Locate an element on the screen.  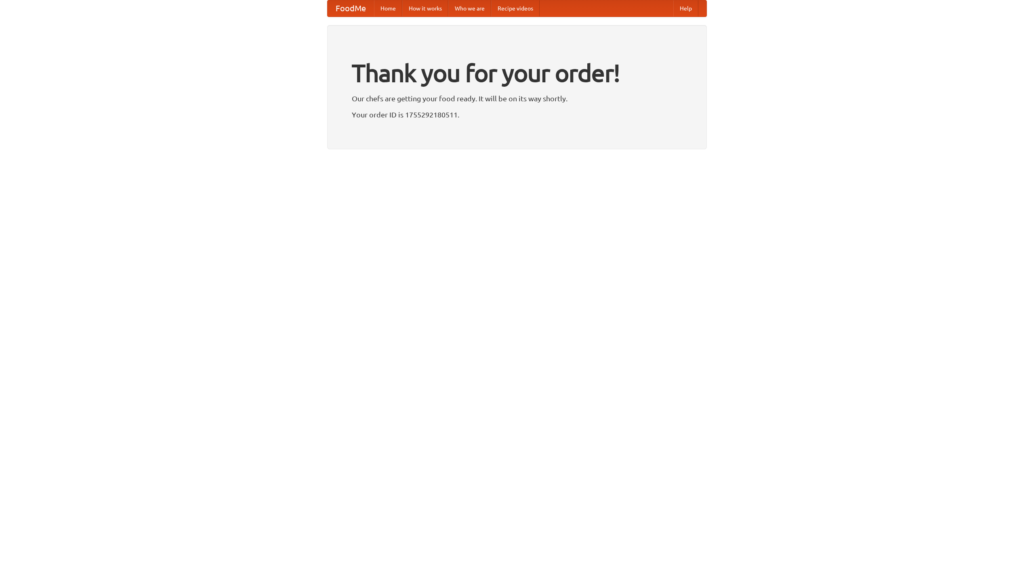
a: Recipe videos is located at coordinates (515, 8).